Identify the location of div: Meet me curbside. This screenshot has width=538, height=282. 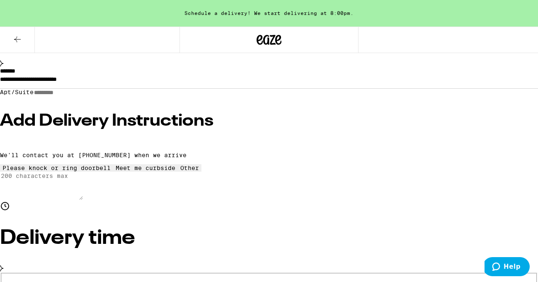
(145, 168).